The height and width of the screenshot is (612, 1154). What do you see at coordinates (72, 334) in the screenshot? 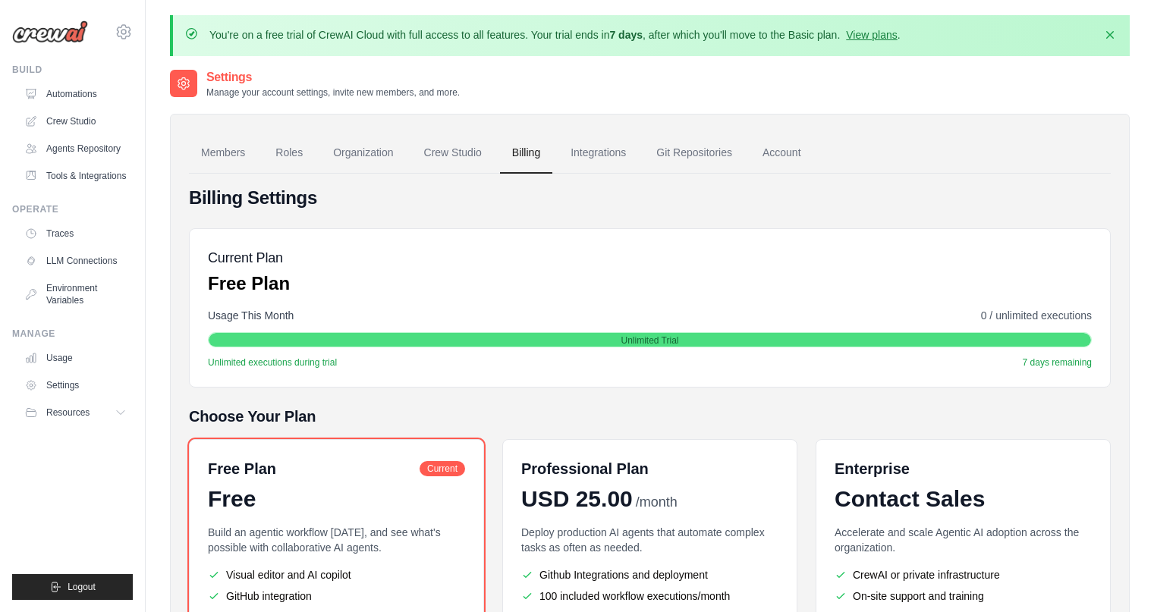
I see `div: Manage` at bounding box center [72, 334].